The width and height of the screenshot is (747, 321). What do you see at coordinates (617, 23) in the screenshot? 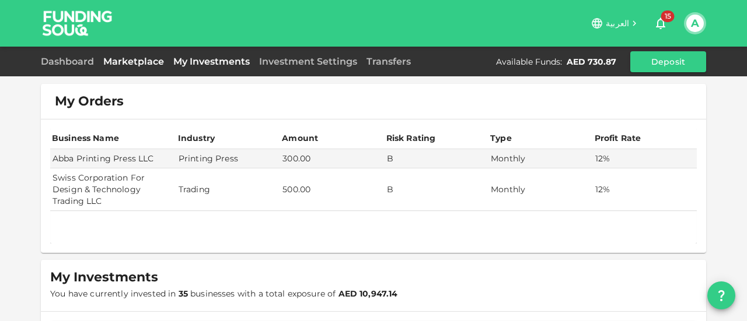
I see `span: العربية` at bounding box center [617, 23].